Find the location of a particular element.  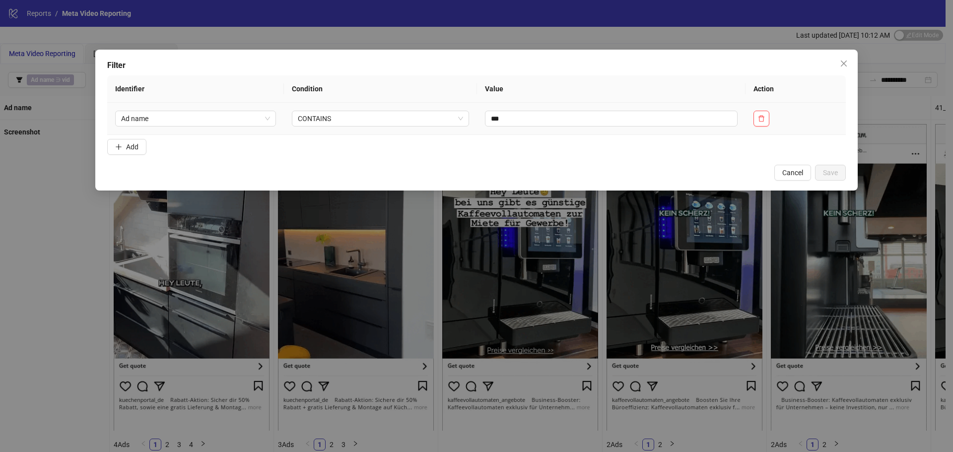

th: Identifier is located at coordinates (195, 89).